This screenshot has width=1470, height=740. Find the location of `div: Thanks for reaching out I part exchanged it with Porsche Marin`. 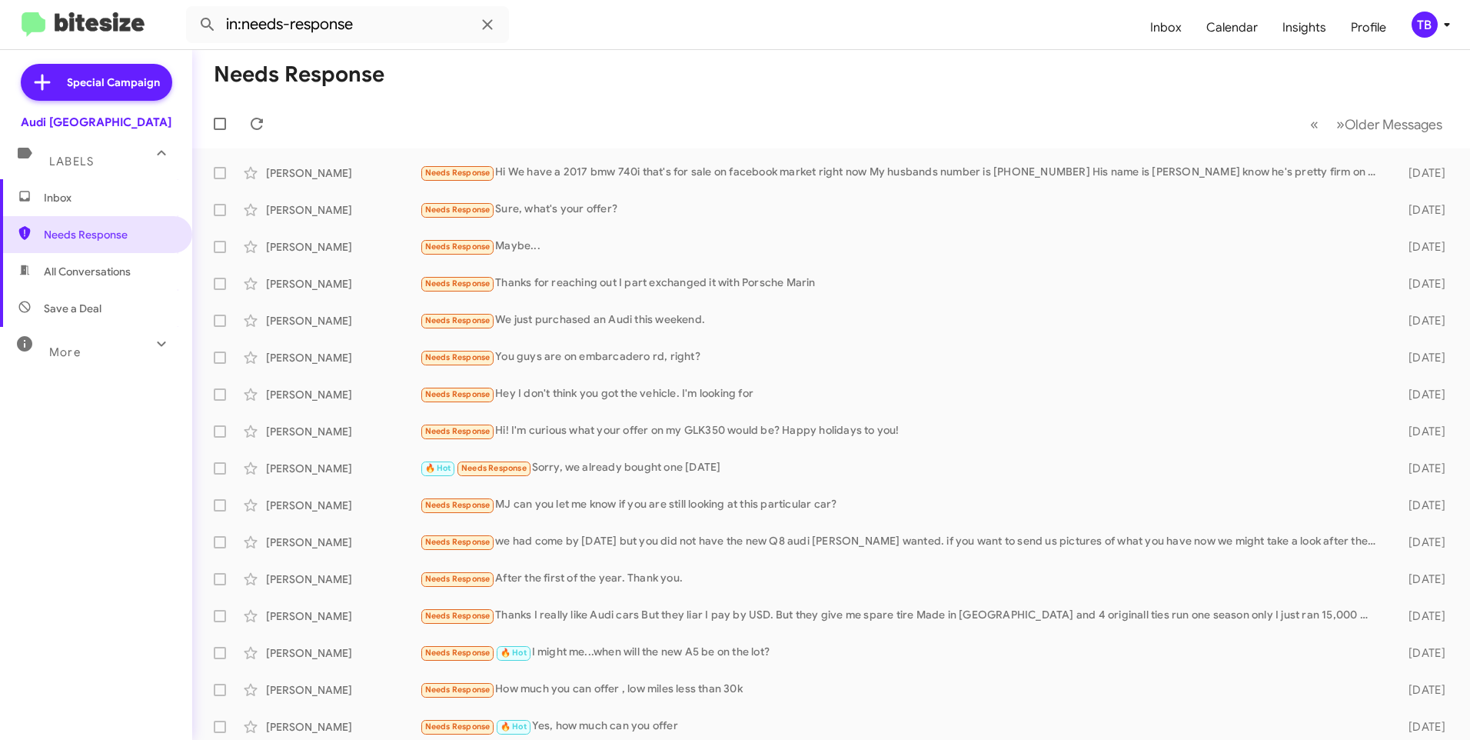

div: Thanks for reaching out I part exchanged it with Porsche Marin is located at coordinates (902, 283).